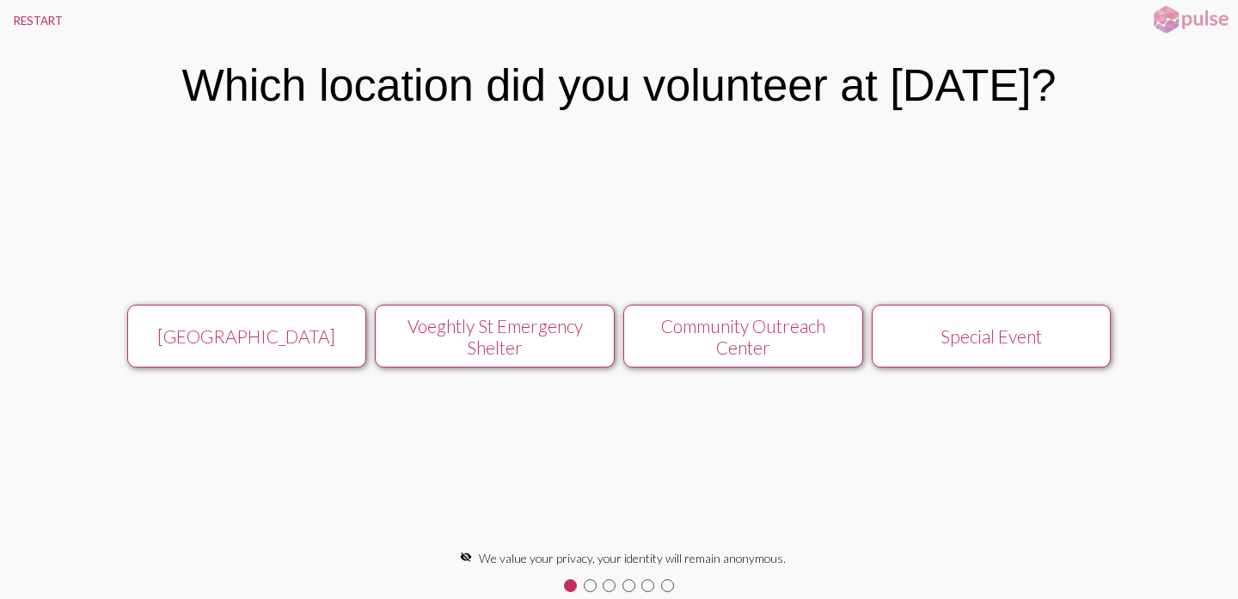 This screenshot has width=1238, height=599. What do you see at coordinates (992, 335) in the screenshot?
I see `button: Special Event` at bounding box center [992, 335].